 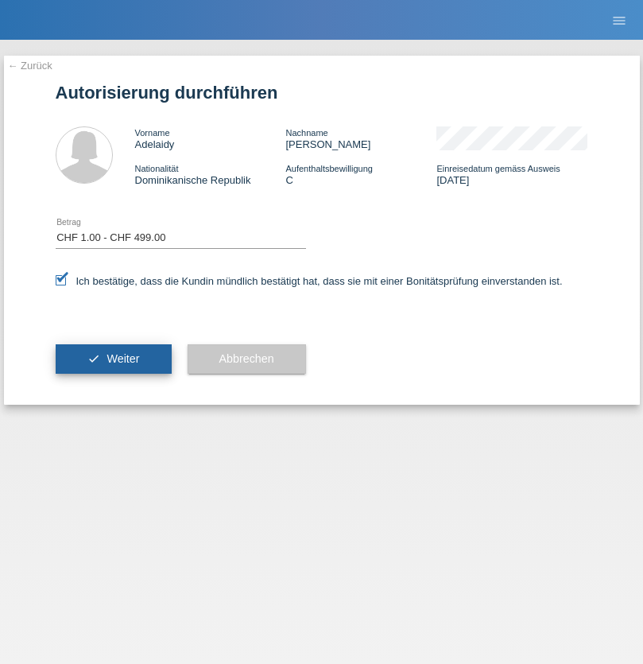 What do you see at coordinates (153, 133) in the screenshot?
I see `span: Vorname` at bounding box center [153, 133].